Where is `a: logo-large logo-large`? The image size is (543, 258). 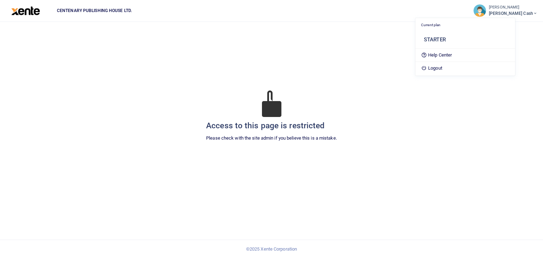 a: logo-large logo-large is located at coordinates (25, 10).